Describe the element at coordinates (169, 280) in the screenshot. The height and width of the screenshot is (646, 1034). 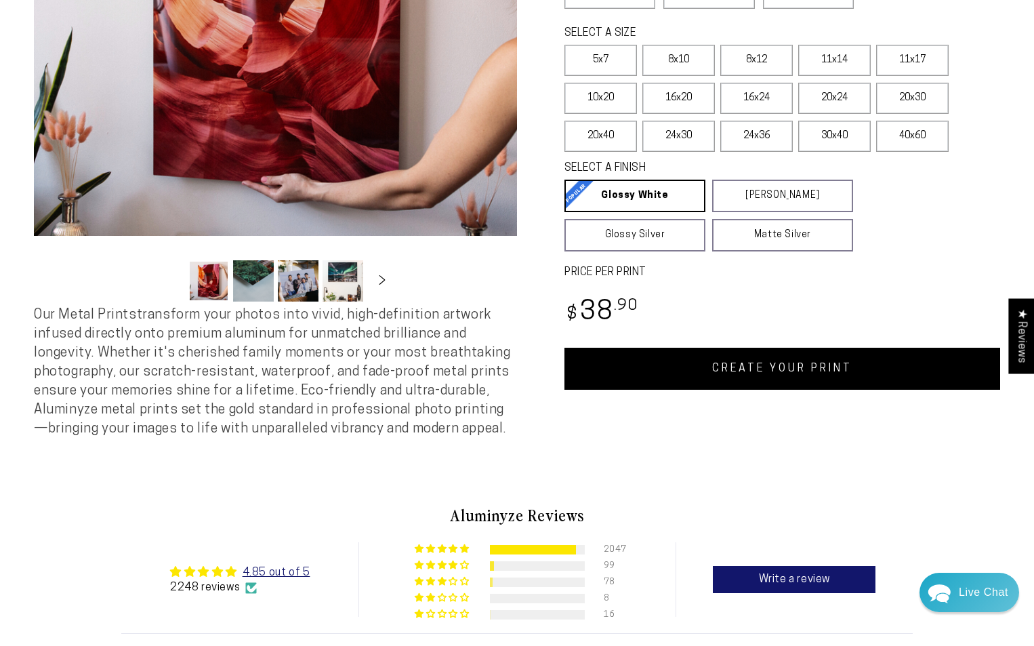
I see `button: Slide left` at that location.